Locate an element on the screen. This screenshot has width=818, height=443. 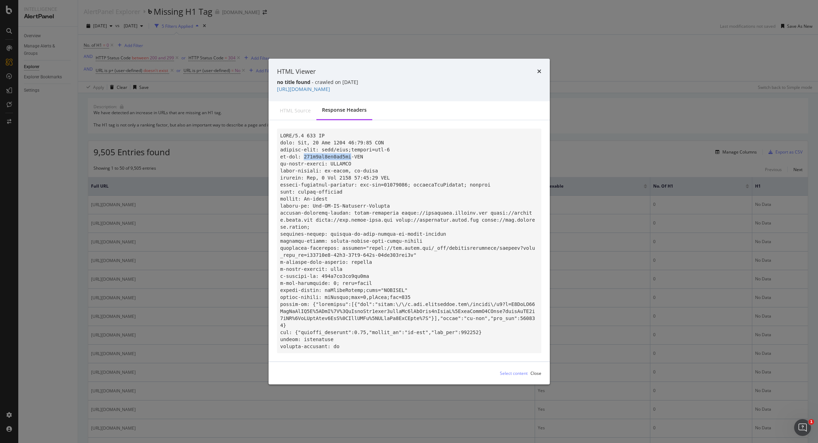
div: HTML Viewer is located at coordinates (296, 72).